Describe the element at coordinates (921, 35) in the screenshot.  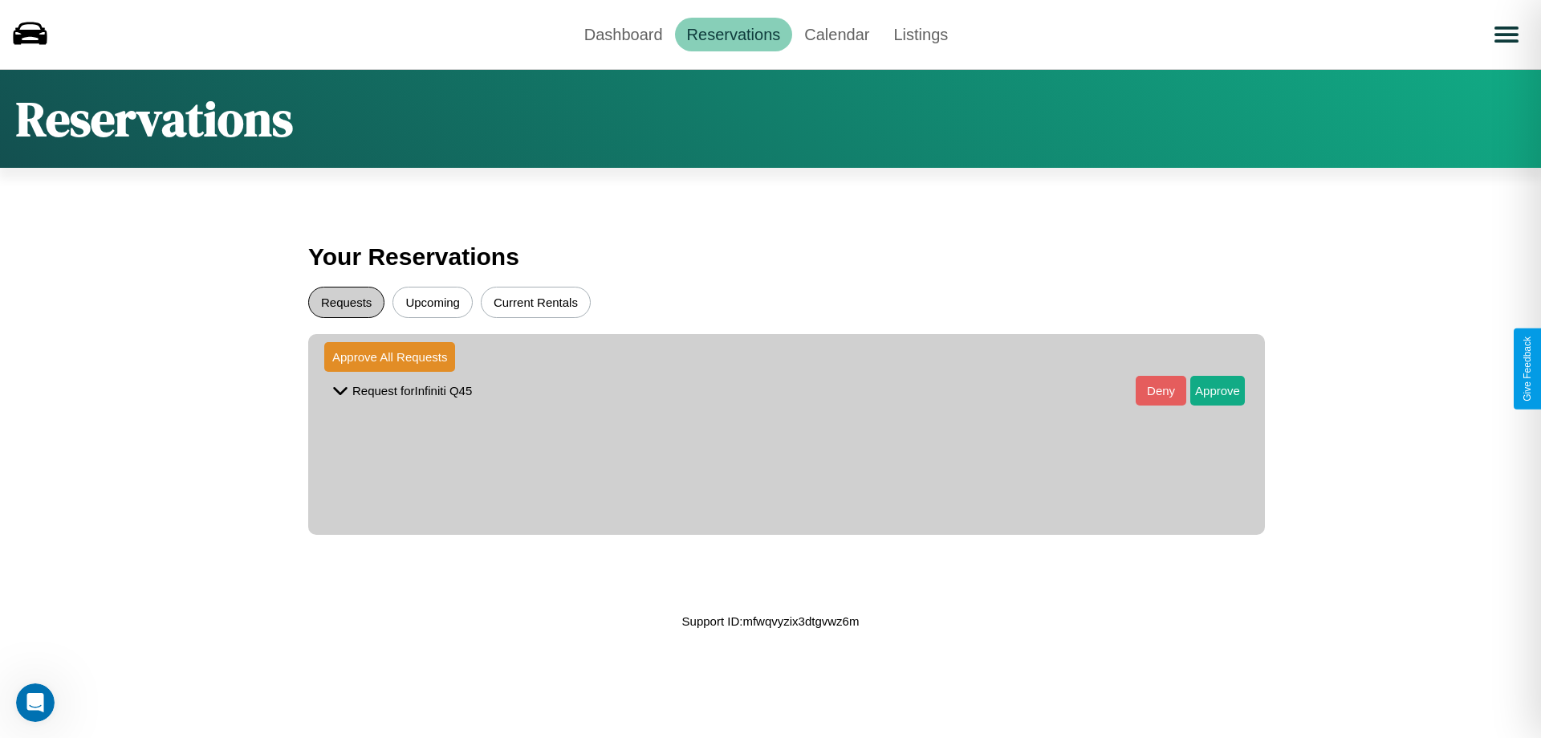
I see `a: Listings` at that location.